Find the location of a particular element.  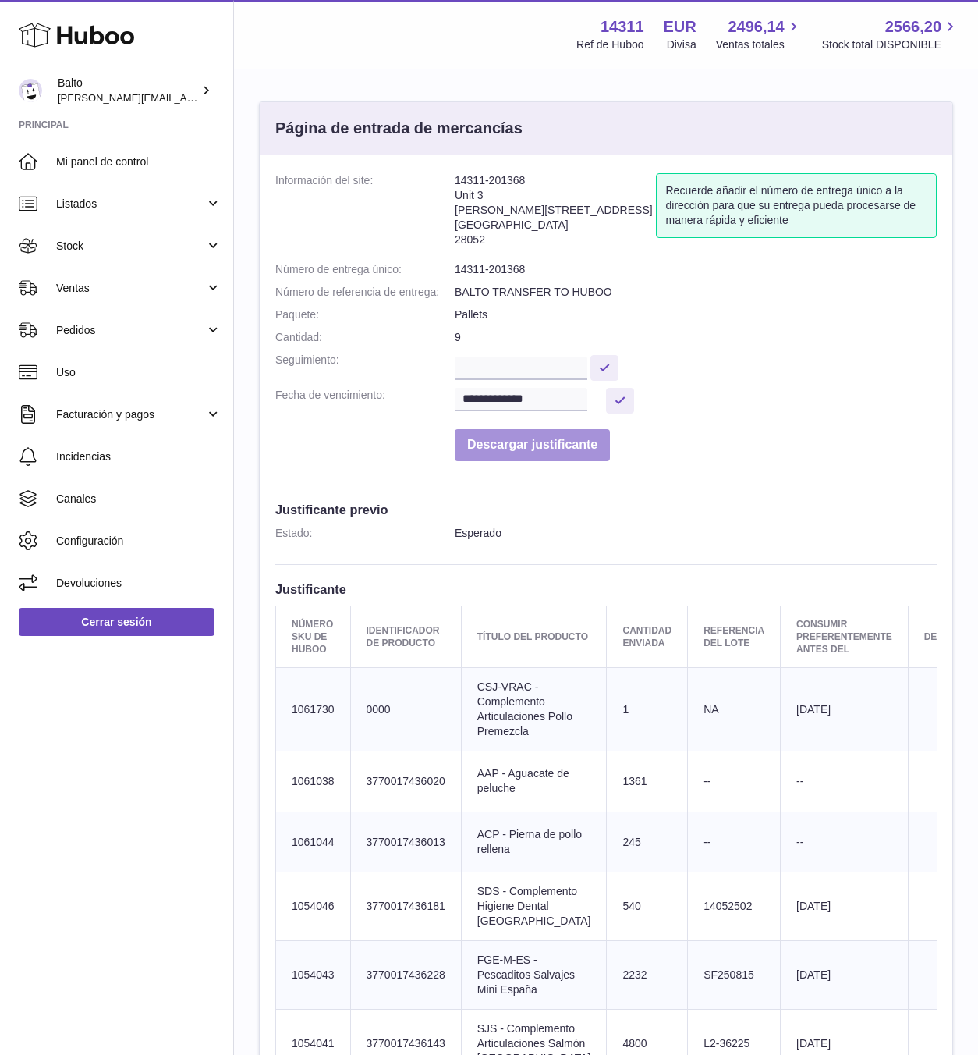

div: Divisa is located at coordinates (682, 44).